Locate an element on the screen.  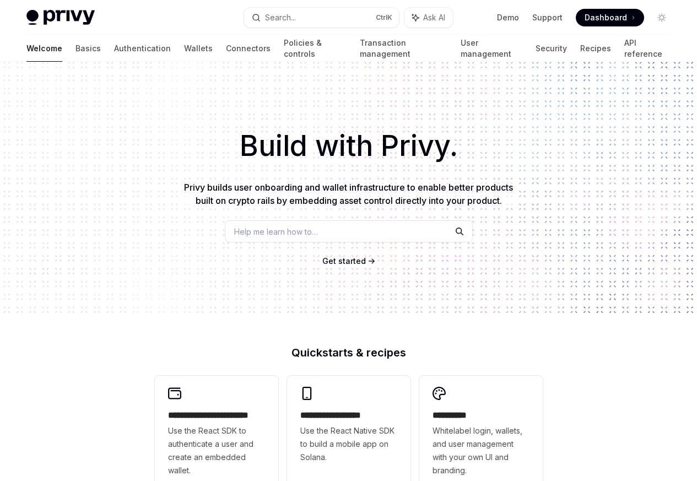
span: Ask AI is located at coordinates (434, 18).